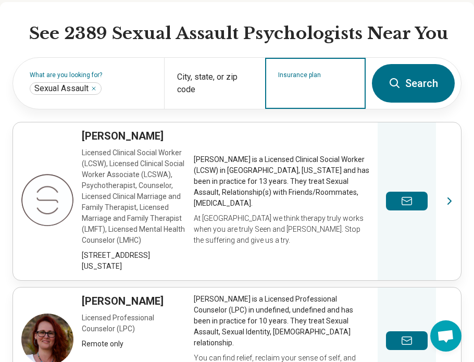 This screenshot has height=362, width=474. Describe the element at coordinates (66, 89) in the screenshot. I see `div: Sexual Assault` at that location.